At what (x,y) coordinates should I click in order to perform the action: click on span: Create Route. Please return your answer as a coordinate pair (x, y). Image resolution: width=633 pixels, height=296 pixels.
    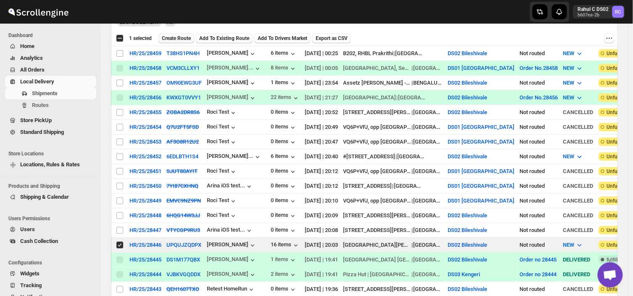
    Looking at the image, I should click on (176, 38).